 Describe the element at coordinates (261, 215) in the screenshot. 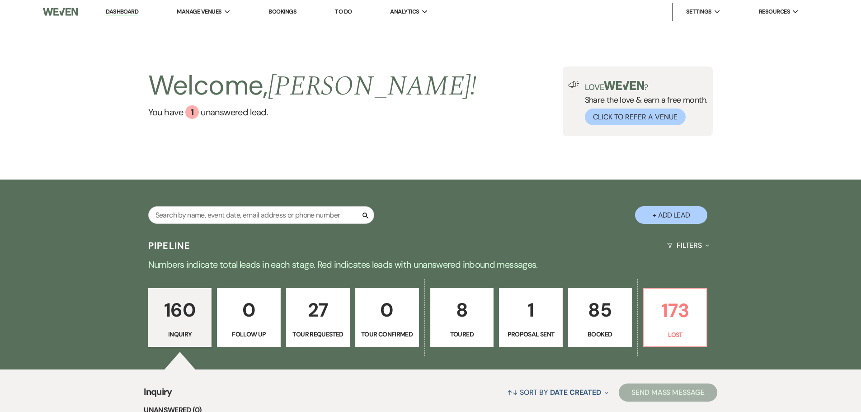

I see `input: Search by name, event date, email address or phone number` at that location.